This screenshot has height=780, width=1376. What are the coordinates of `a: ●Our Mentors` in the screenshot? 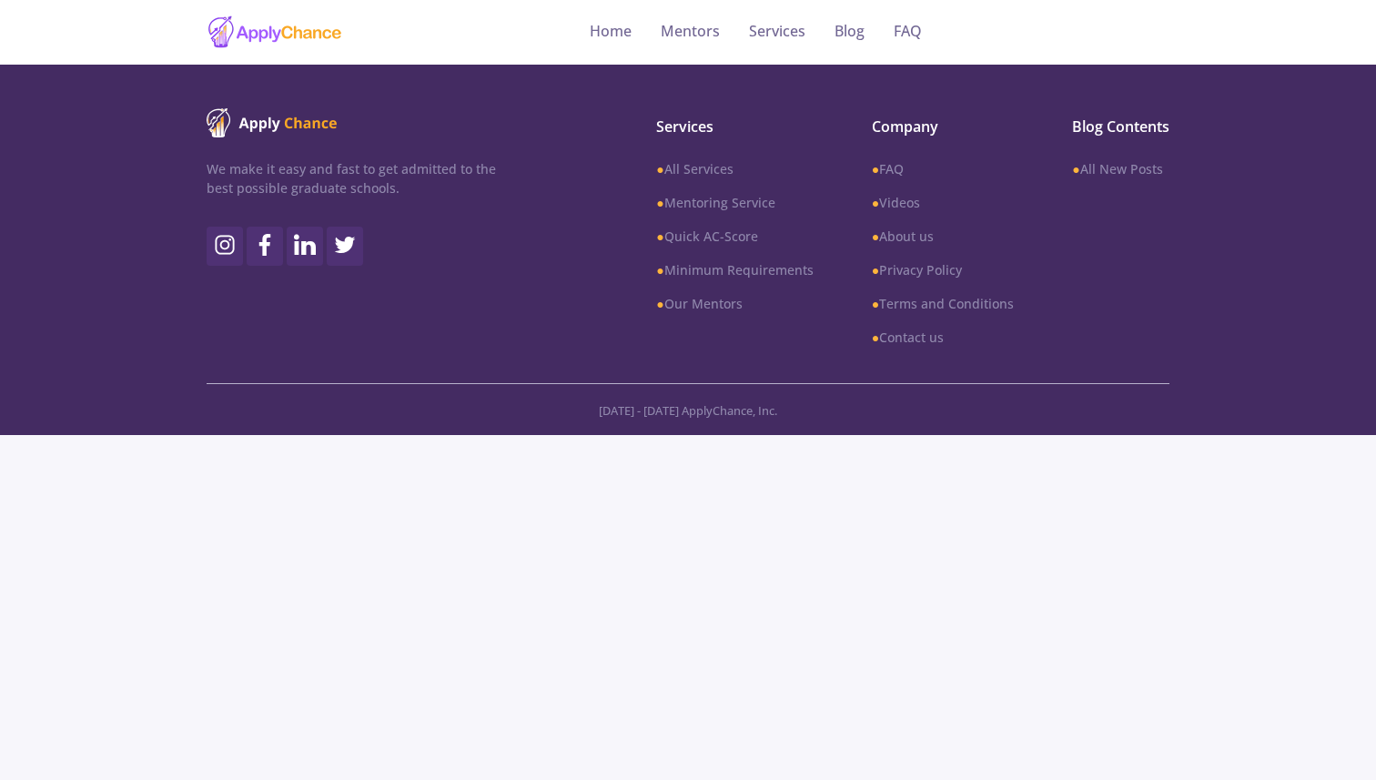 It's located at (734, 303).